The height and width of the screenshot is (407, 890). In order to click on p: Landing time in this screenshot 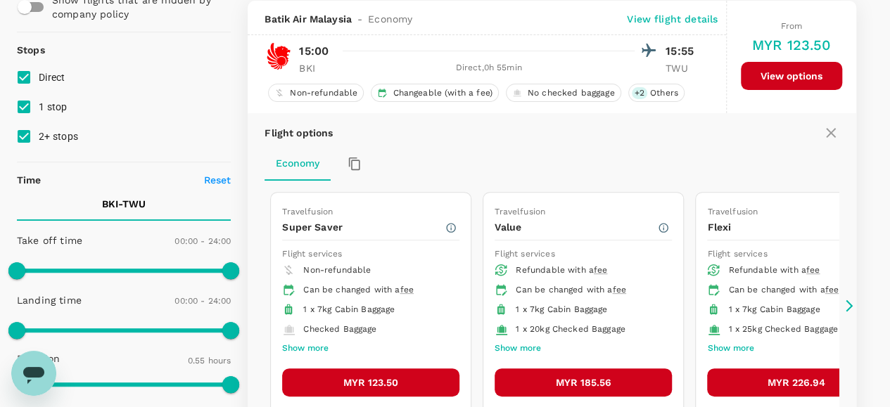, I will do `click(49, 300)`.